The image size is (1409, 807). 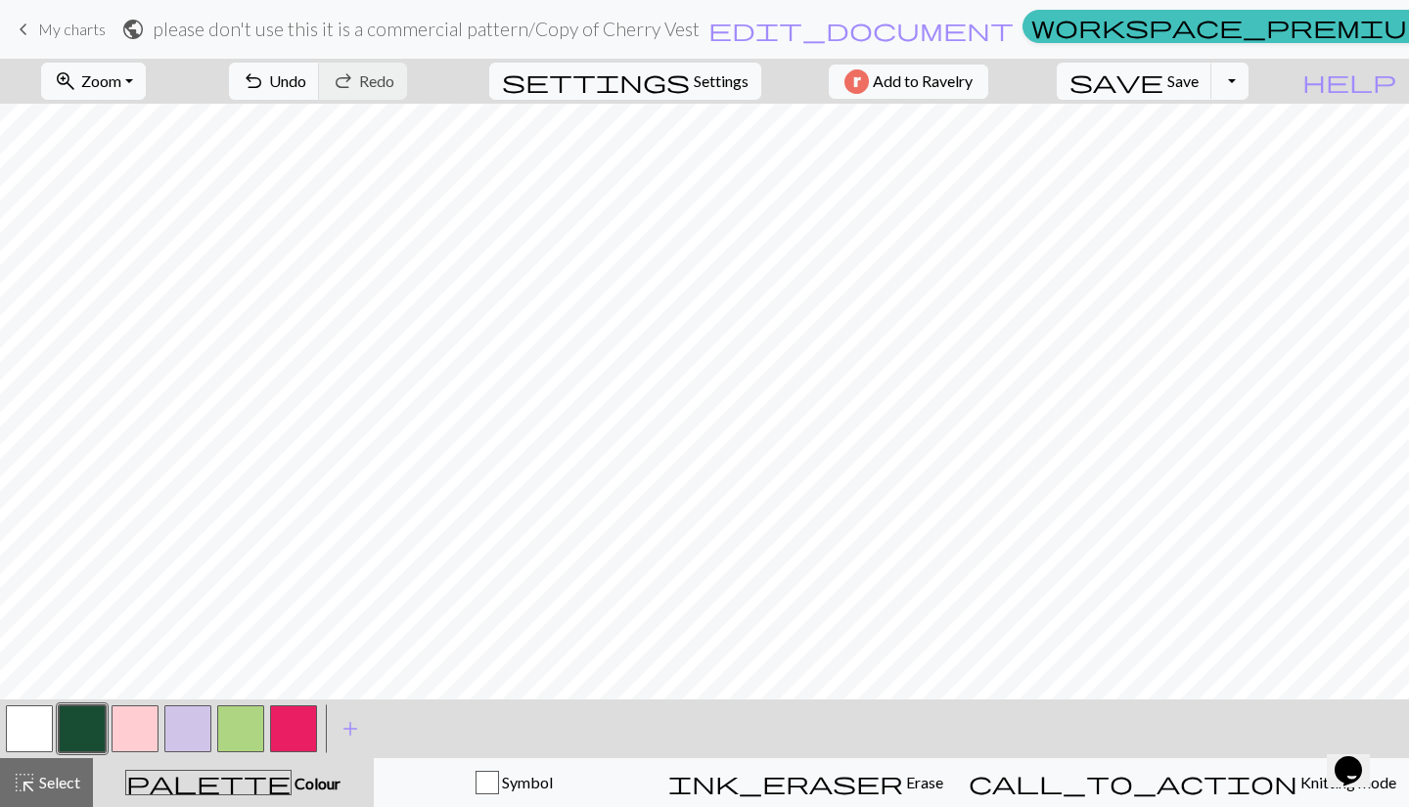 What do you see at coordinates (101, 80) in the screenshot?
I see `span: Zoom` at bounding box center [101, 80].